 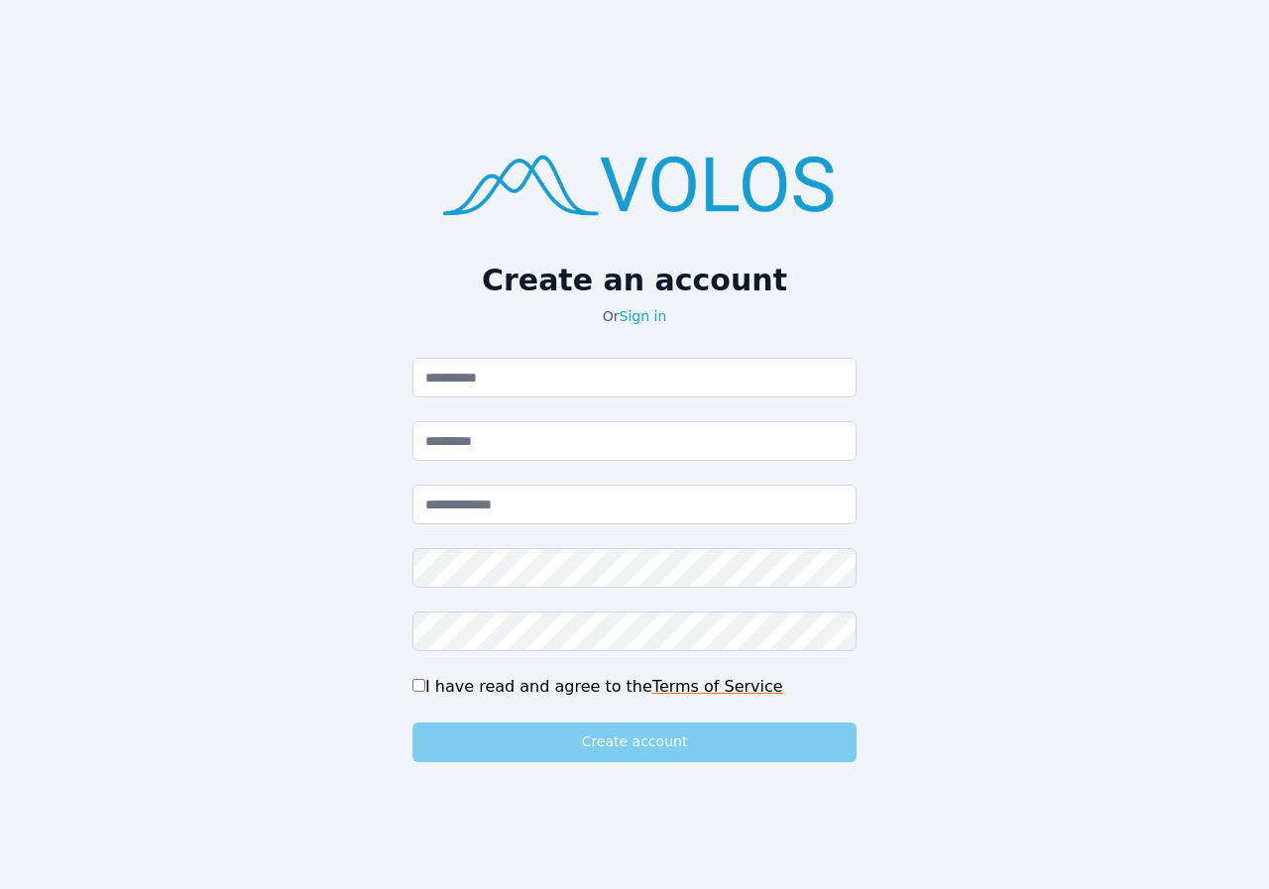 What do you see at coordinates (635, 182) in the screenshot?
I see `img: logo.png` at bounding box center [635, 182].